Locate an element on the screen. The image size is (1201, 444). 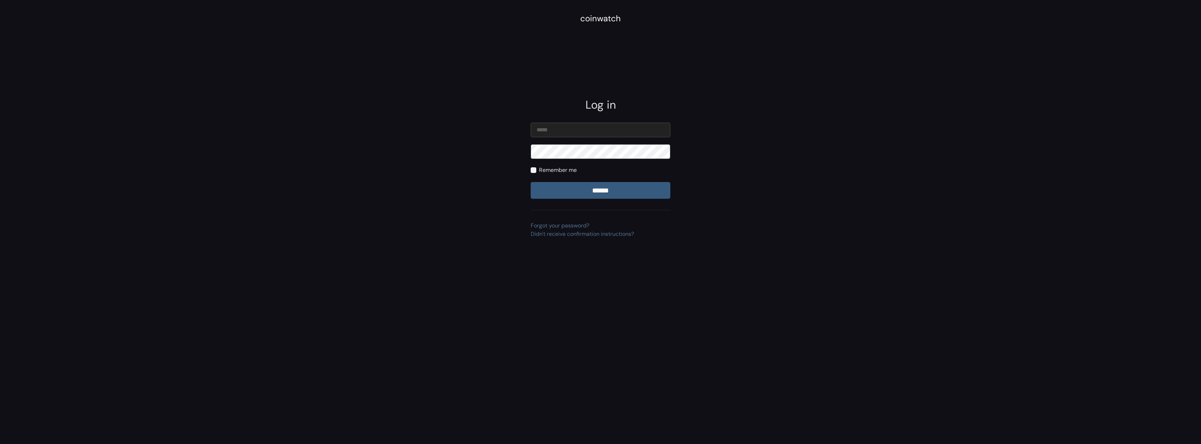
a: Didn't receive confirmation instructions? is located at coordinates (582, 234).